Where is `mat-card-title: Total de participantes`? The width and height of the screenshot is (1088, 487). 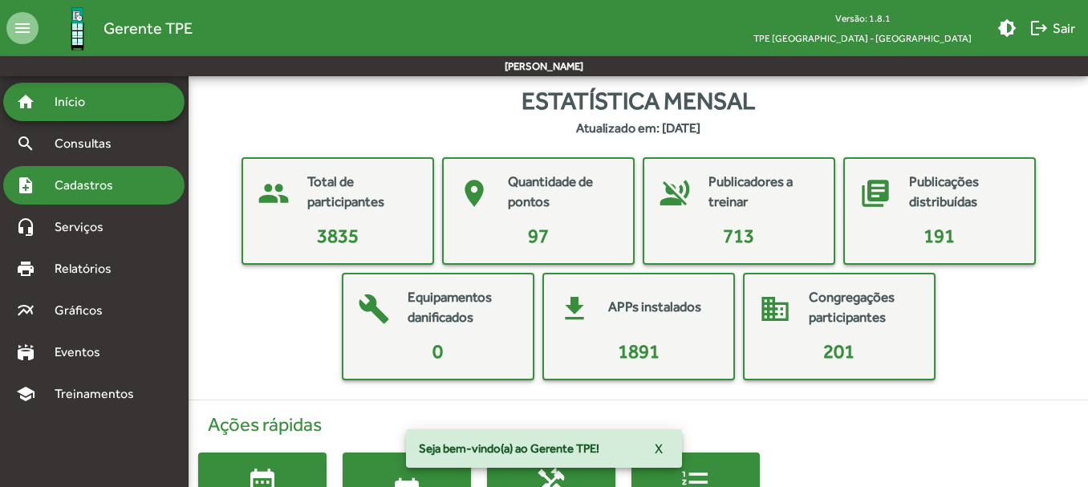 mat-card-title: Total de participantes is located at coordinates (362, 192).